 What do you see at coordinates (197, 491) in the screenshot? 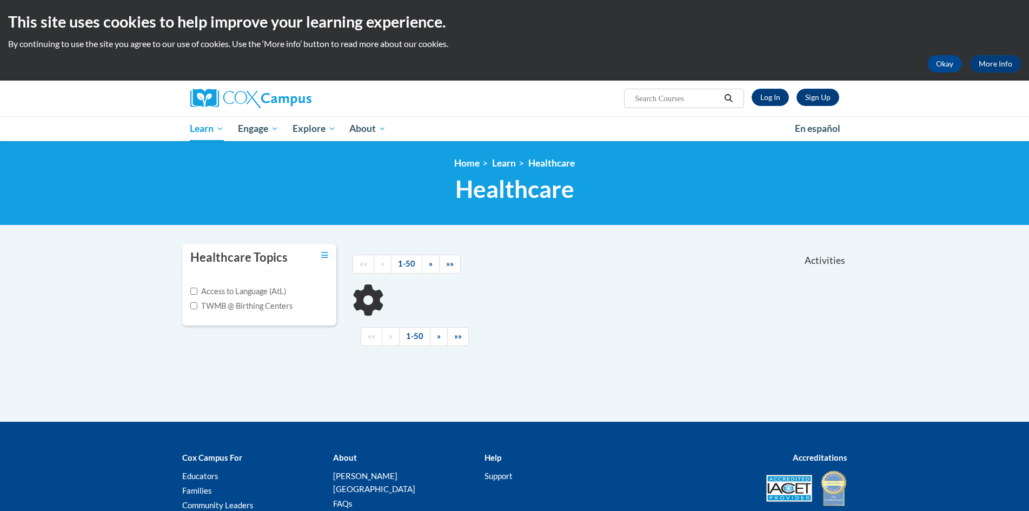
I see `a: Families` at bounding box center [197, 491].